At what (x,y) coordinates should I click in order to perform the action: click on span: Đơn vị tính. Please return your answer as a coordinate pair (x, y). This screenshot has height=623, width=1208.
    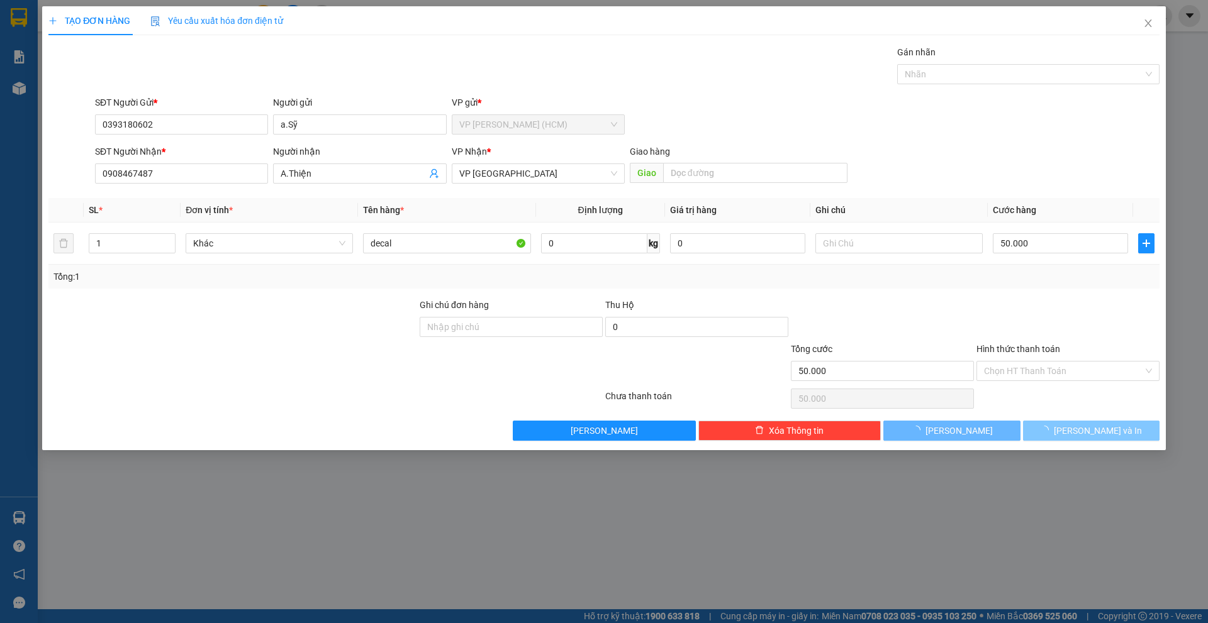
    Looking at the image, I should click on (209, 210).